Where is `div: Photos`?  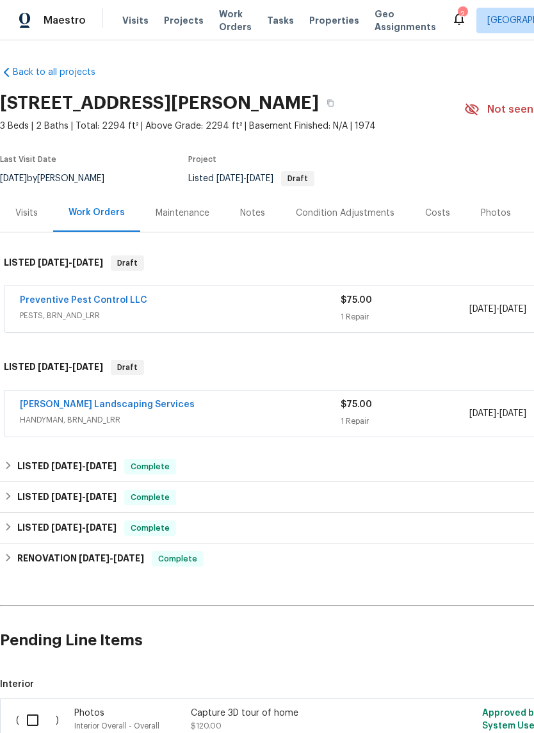 div: Photos is located at coordinates (495, 213).